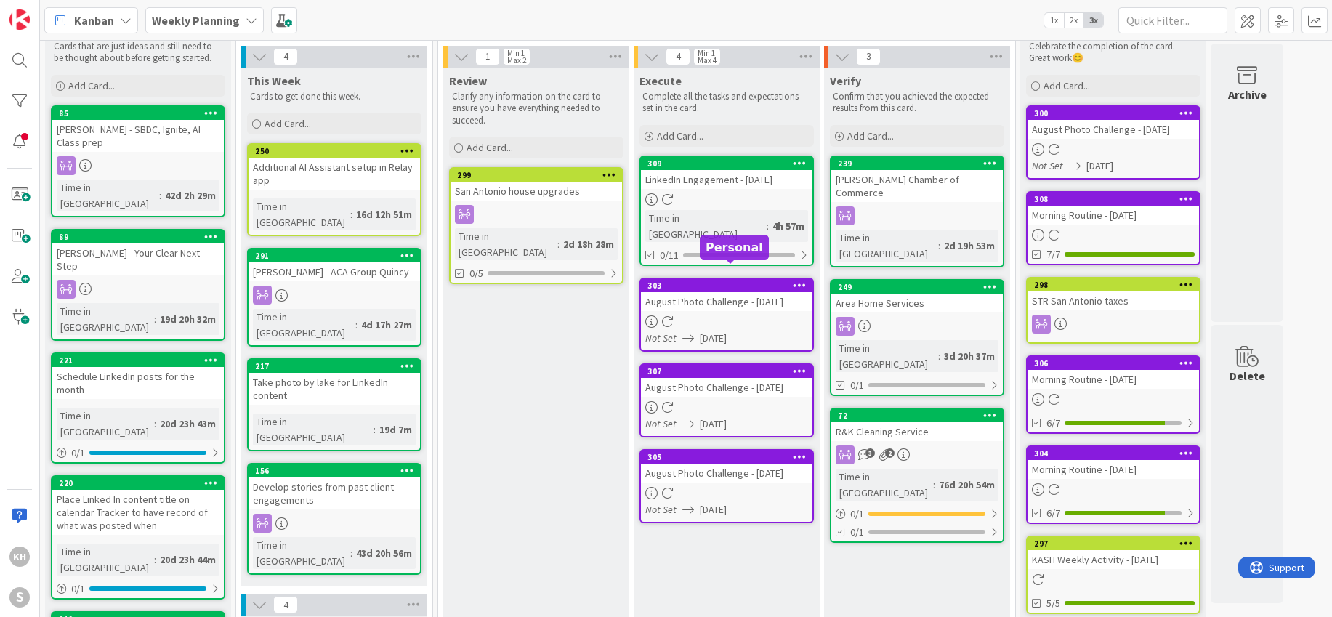 The height and width of the screenshot is (617, 1332). I want to click on p: Cards to get done this week., so click(334, 97).